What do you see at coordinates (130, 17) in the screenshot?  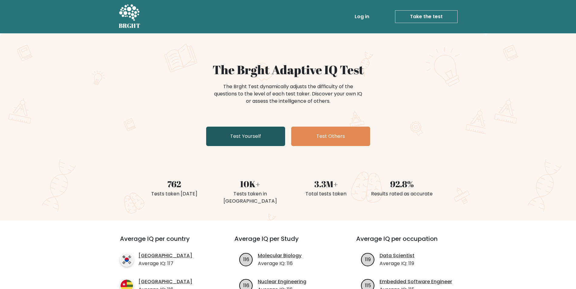 I see `a: BRGHT` at bounding box center [130, 17].